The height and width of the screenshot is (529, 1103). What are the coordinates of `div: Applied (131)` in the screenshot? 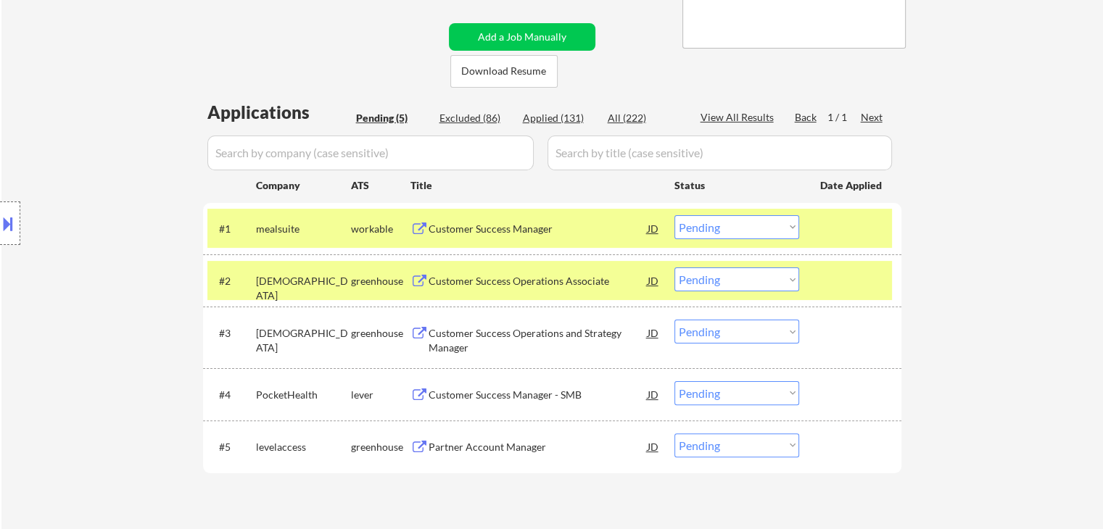 It's located at (559, 118).